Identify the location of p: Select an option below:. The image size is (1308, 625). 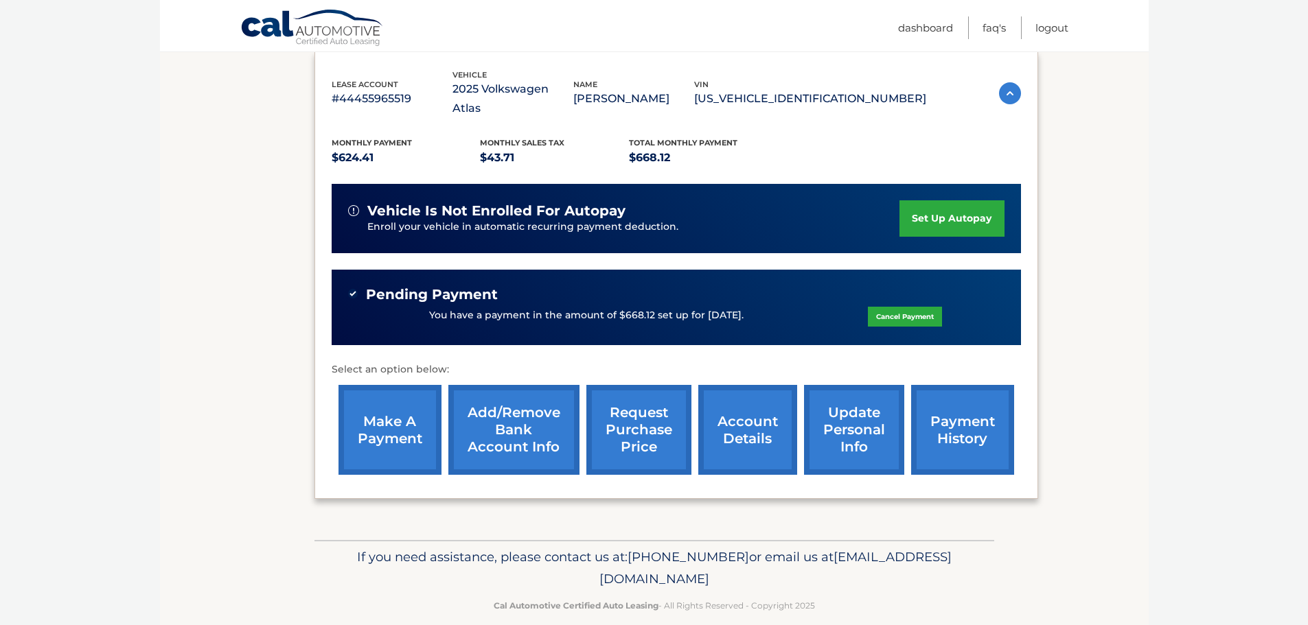
(676, 370).